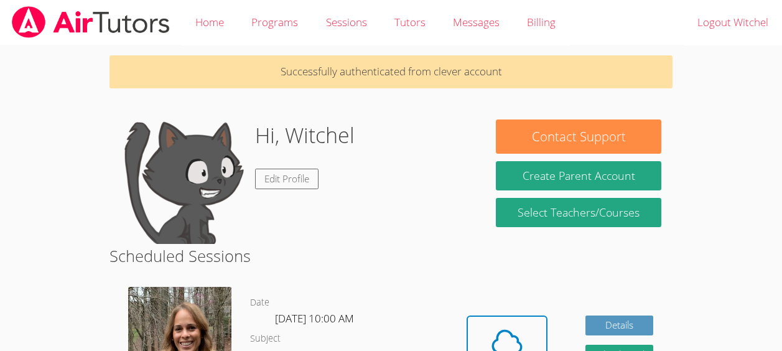 This screenshot has height=351, width=782. What do you see at coordinates (91, 22) in the screenshot?
I see `img: airtutors_banner-c4298cdbf04f3fff15de1276eac7730deb9818008684d7c2e4769d2f7ddbe033.png` at bounding box center [91, 22].